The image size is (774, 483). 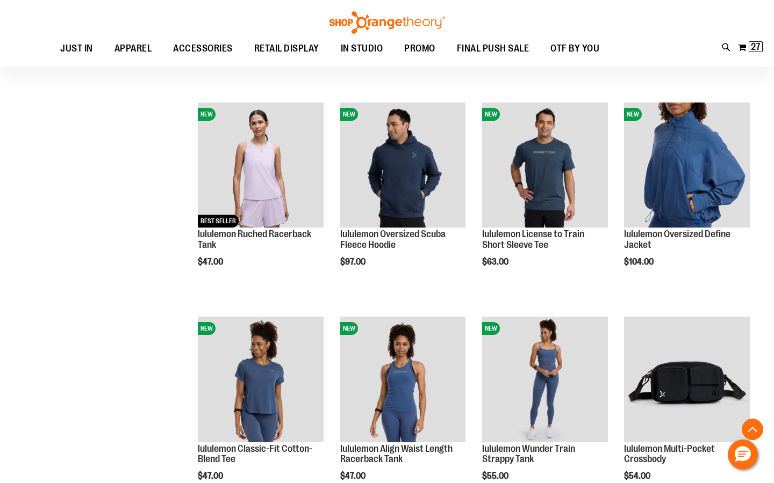 I want to click on a: FINAL PUSH SALE, so click(x=493, y=49).